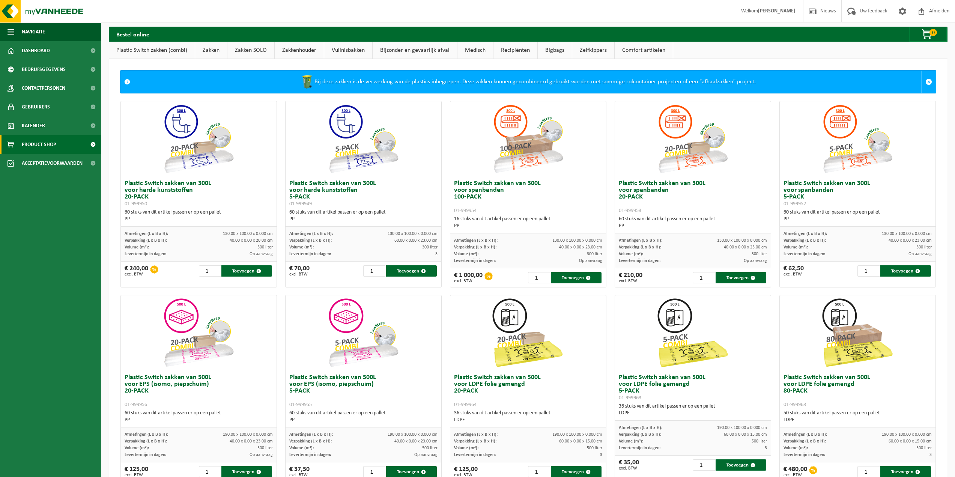 The image size is (955, 477). Describe the element at coordinates (528, 417) in the screenshot. I see `div: 36 stuks van dit artikel passen er op een pallet` at that location.